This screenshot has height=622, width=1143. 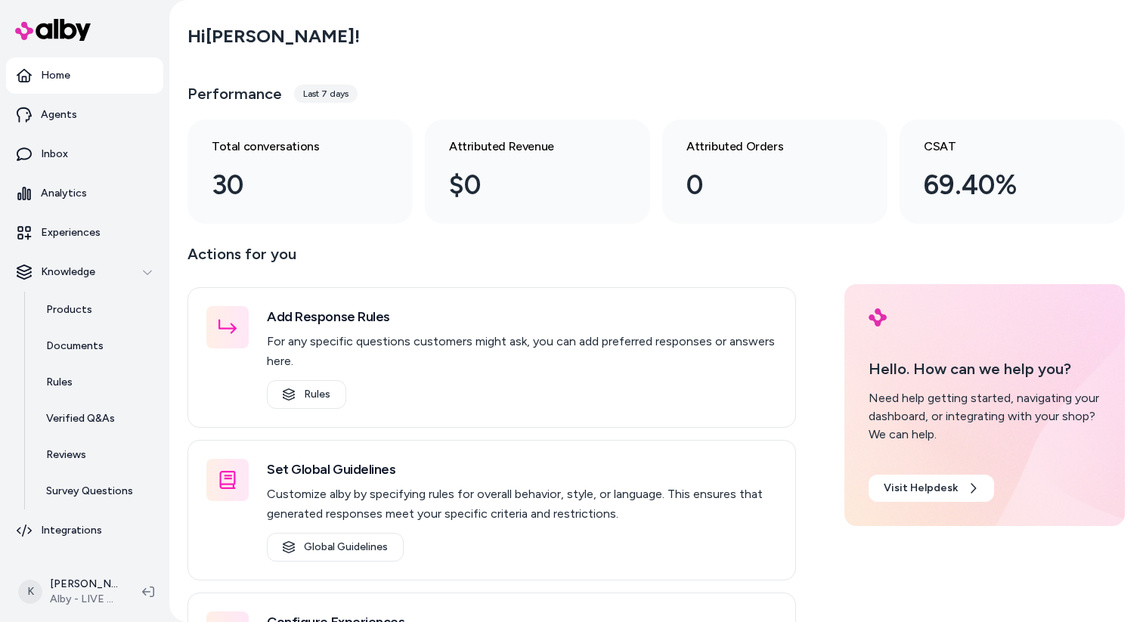 What do you see at coordinates (89, 491) in the screenshot?
I see `p: Survey Questions` at bounding box center [89, 491].